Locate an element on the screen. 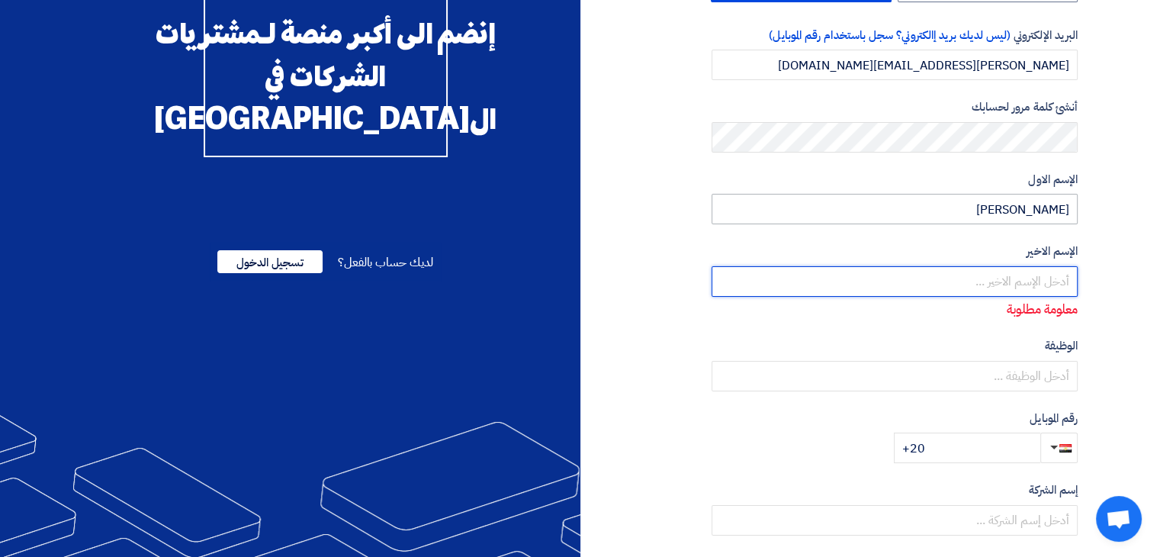 Image resolution: width=1160 pixels, height=557 pixels. label: أنشئ كلمة مرور لحسابك is located at coordinates (895, 107).